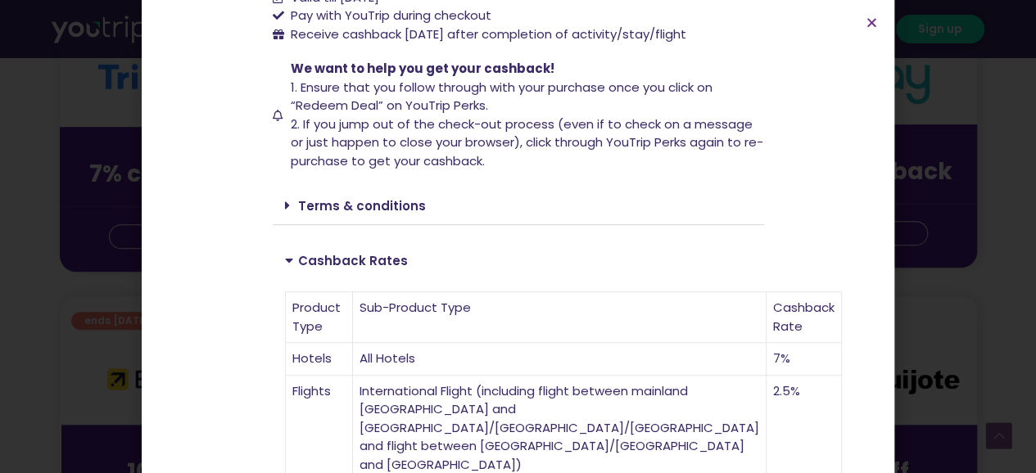 This screenshot has width=1036, height=473. What do you see at coordinates (319, 360) in the screenshot?
I see `td: Hotels` at bounding box center [319, 360].